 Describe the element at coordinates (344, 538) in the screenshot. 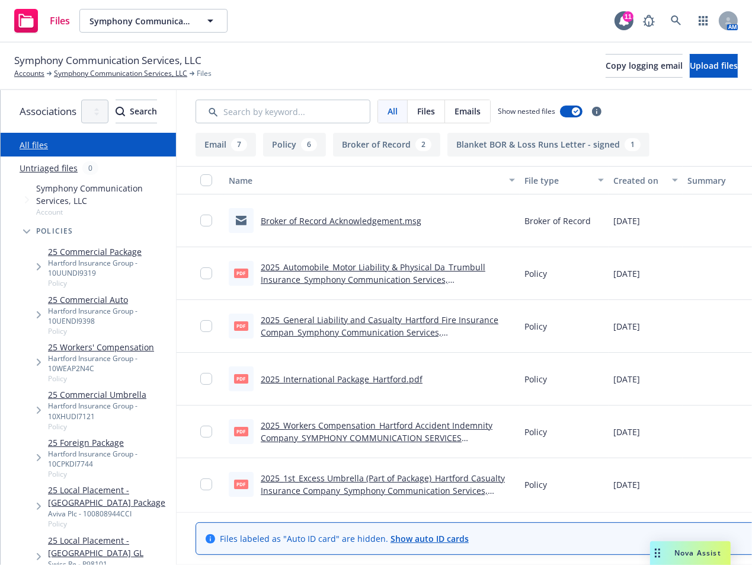

I see `span: Files labeled as "Auto ID card" are hidden.` at that location.